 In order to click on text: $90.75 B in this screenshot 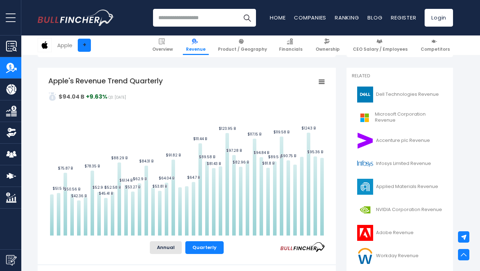, I will do `click(288, 156)`.